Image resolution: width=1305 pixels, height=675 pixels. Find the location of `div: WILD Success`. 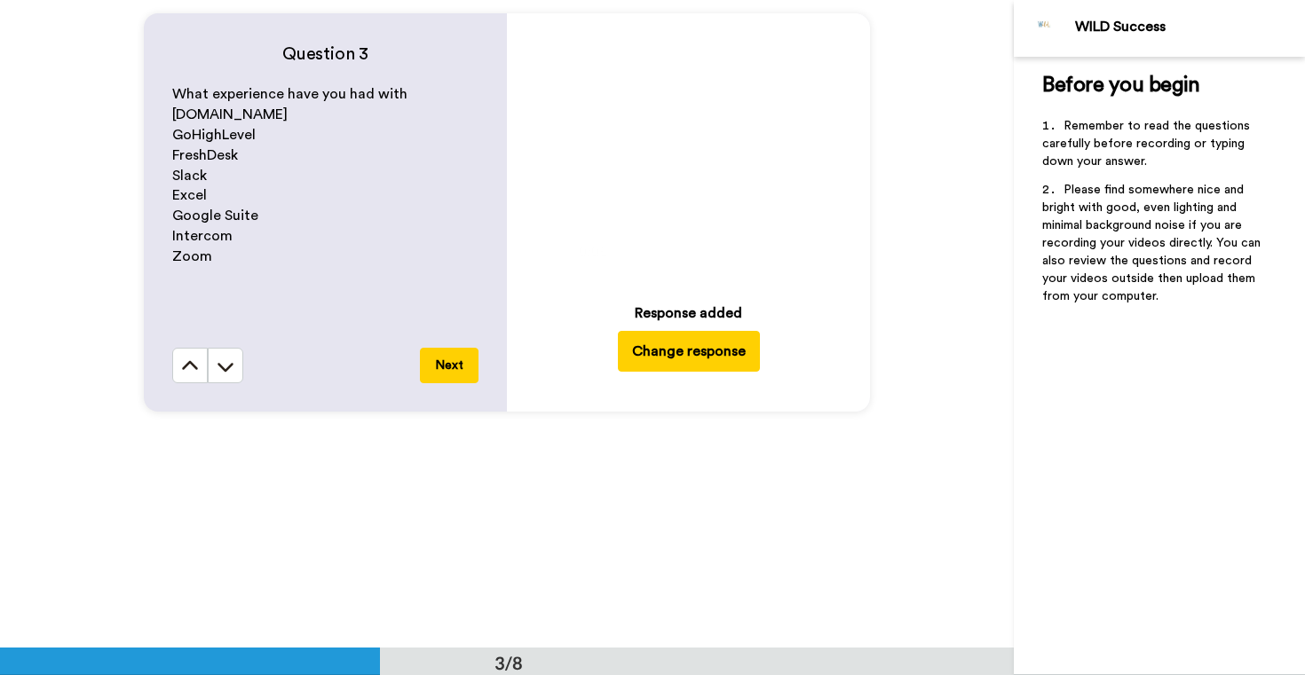

div: WILD Success is located at coordinates (1189, 27).